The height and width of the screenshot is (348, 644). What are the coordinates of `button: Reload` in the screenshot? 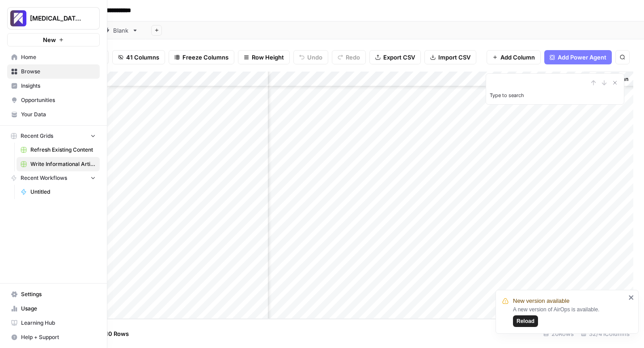 It's located at (526, 321).